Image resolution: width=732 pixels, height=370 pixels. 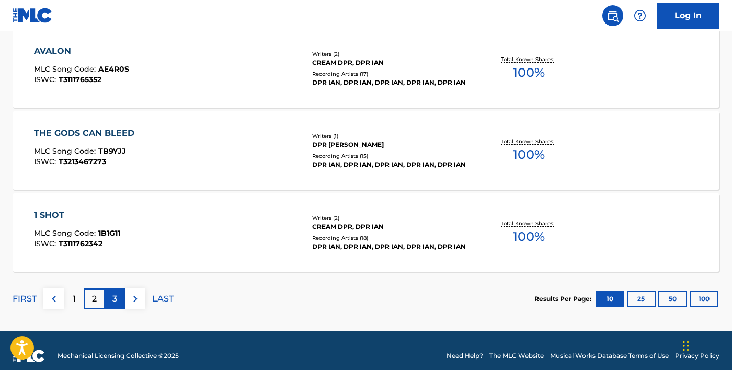 What do you see at coordinates (609, 299) in the screenshot?
I see `button: 10` at bounding box center [609, 299].